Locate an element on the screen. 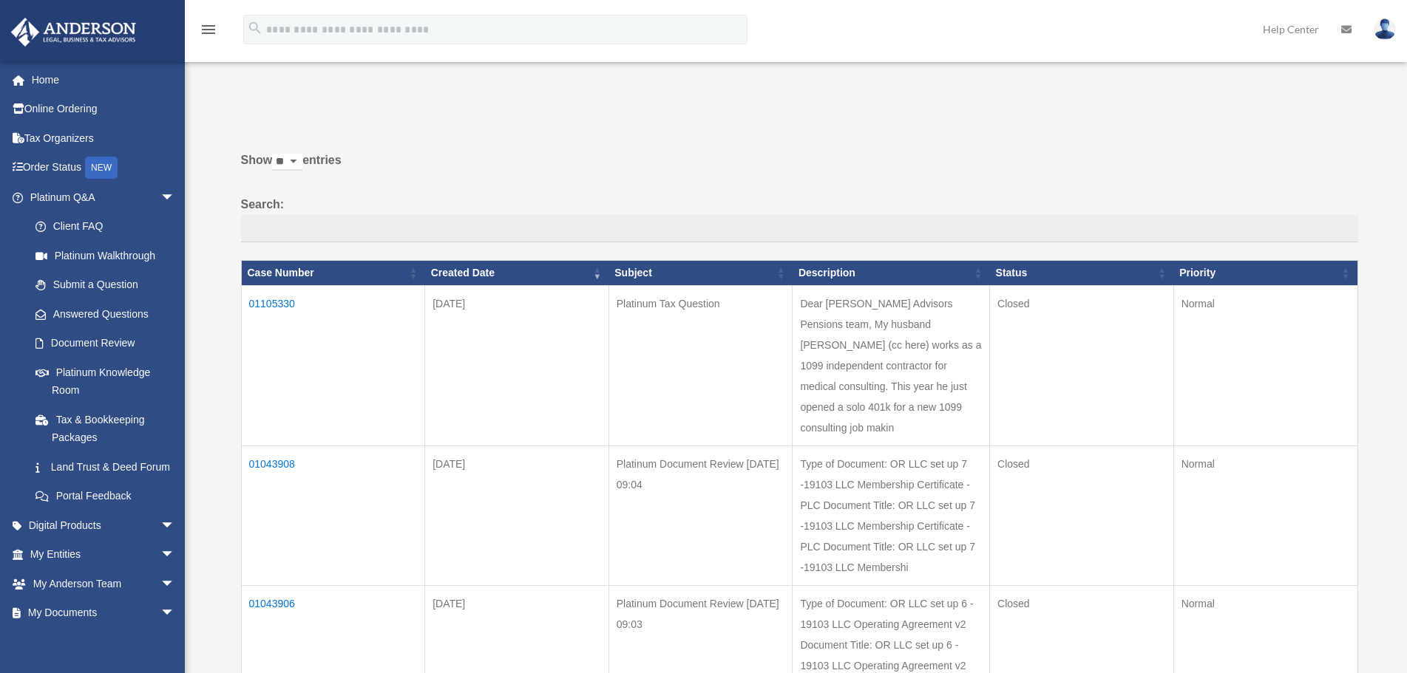 The width and height of the screenshot is (1407, 673). a: Platinum Q&Aarrow_drop_down is located at coordinates (100, 197).